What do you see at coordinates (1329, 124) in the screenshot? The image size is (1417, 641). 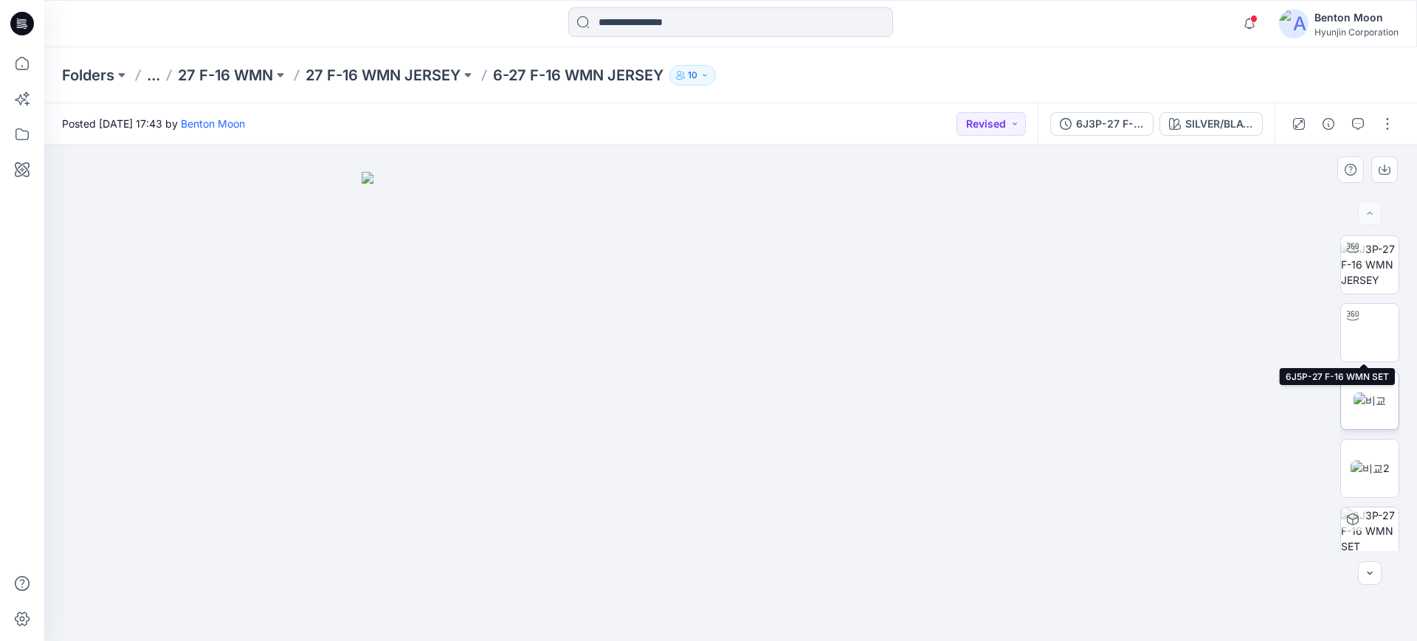 I see `button: Details` at bounding box center [1329, 124].